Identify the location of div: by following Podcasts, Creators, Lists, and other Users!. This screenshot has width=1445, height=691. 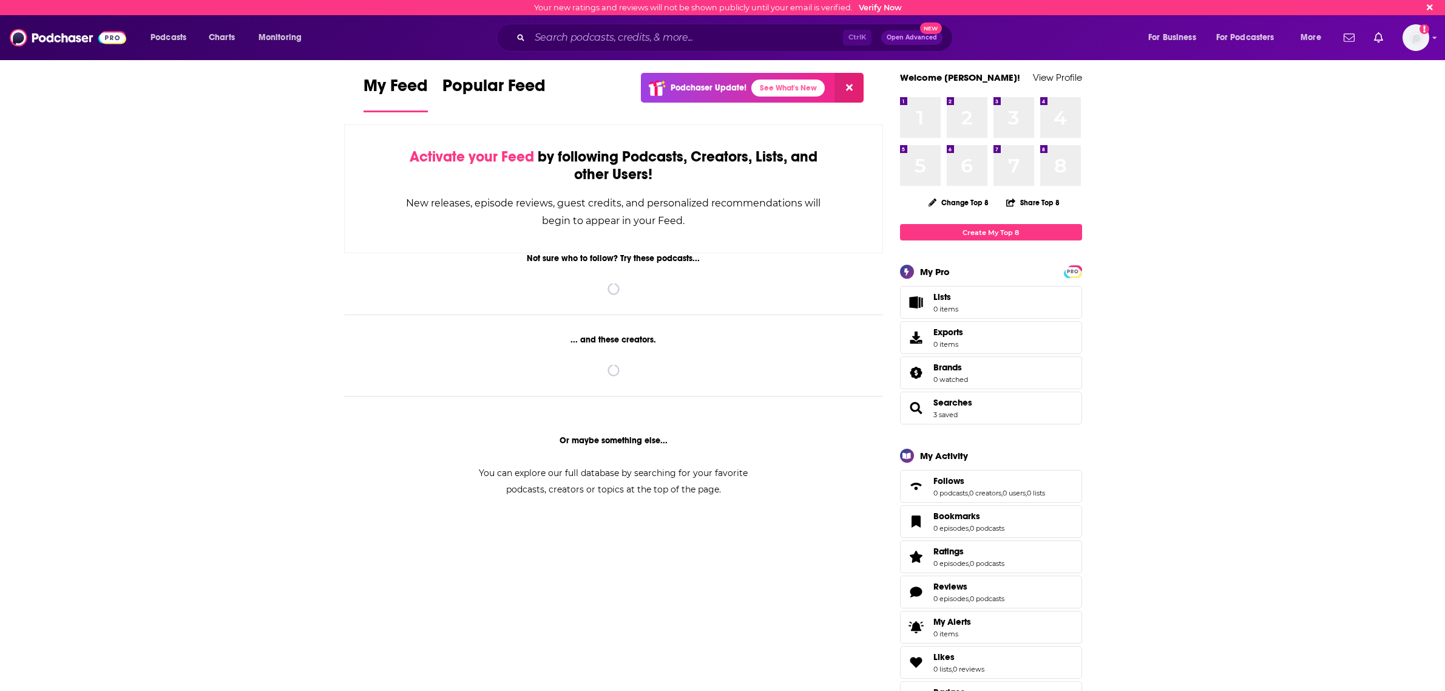
(614, 166).